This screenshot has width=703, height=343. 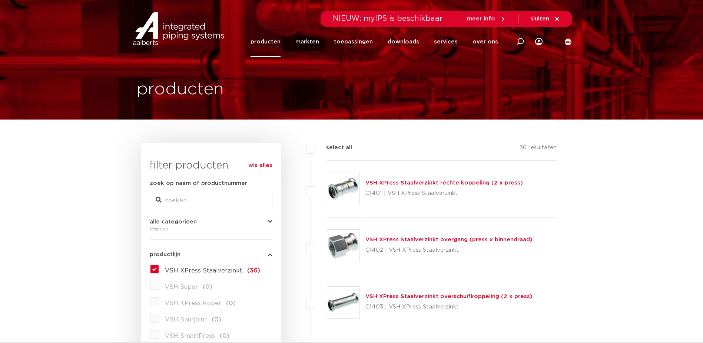 I want to click on img: Thumbnail for VSH XPress Staalverzinkt overschuifkoppeling (2 x press), so click(x=343, y=302).